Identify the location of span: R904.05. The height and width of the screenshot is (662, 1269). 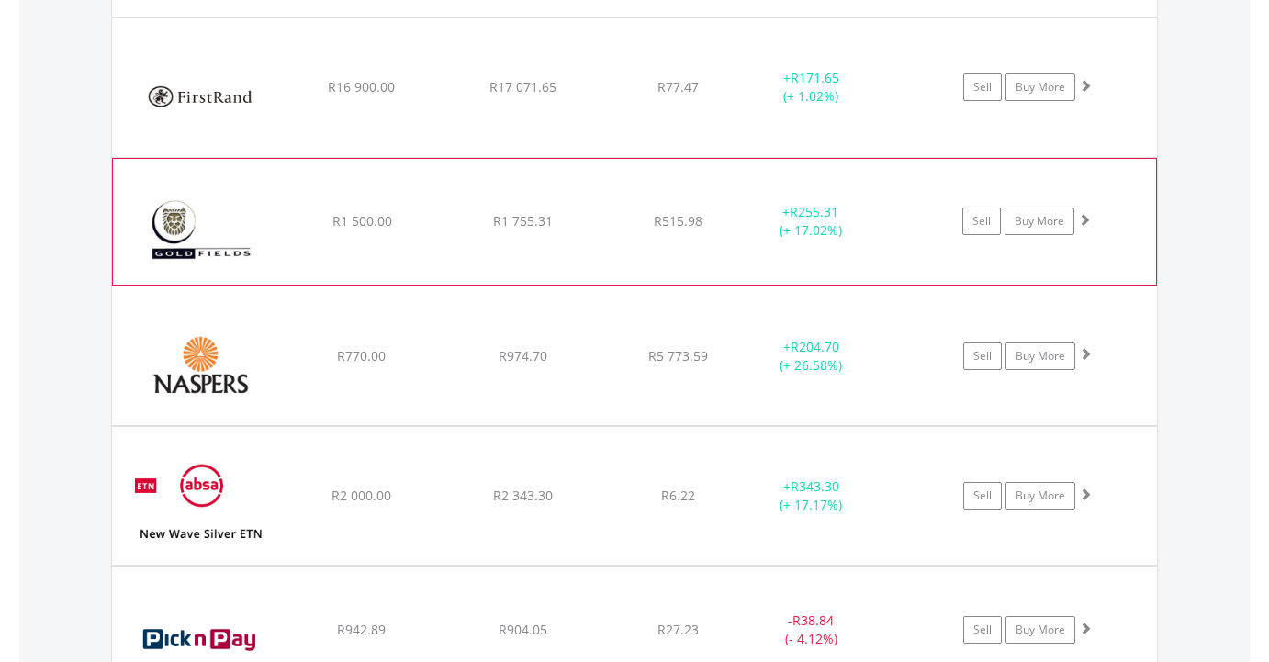
(522, 629).